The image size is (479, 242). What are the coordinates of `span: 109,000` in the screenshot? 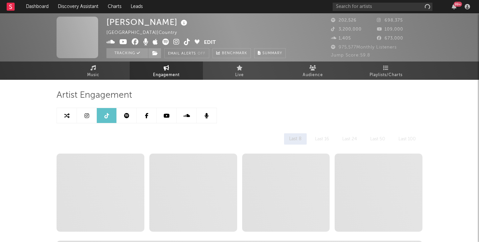 It's located at (390, 29).